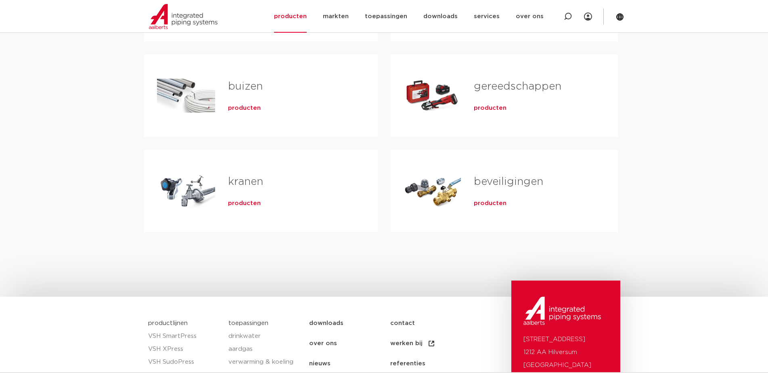 This screenshot has width=768, height=373. I want to click on a: werken bij, so click(431, 344).